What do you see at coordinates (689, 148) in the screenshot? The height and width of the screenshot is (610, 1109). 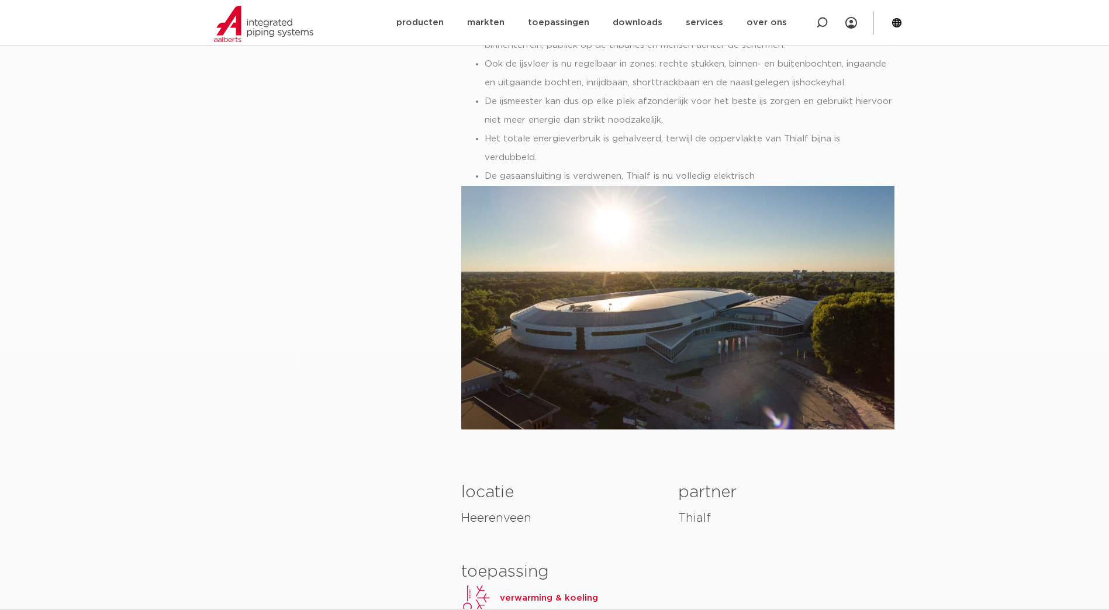 I see `li: Het totale energieverbruik is gehalveerd, terwijl de oppervlakte van Thialf bijna is verdubbeld.` at bounding box center [689, 148].